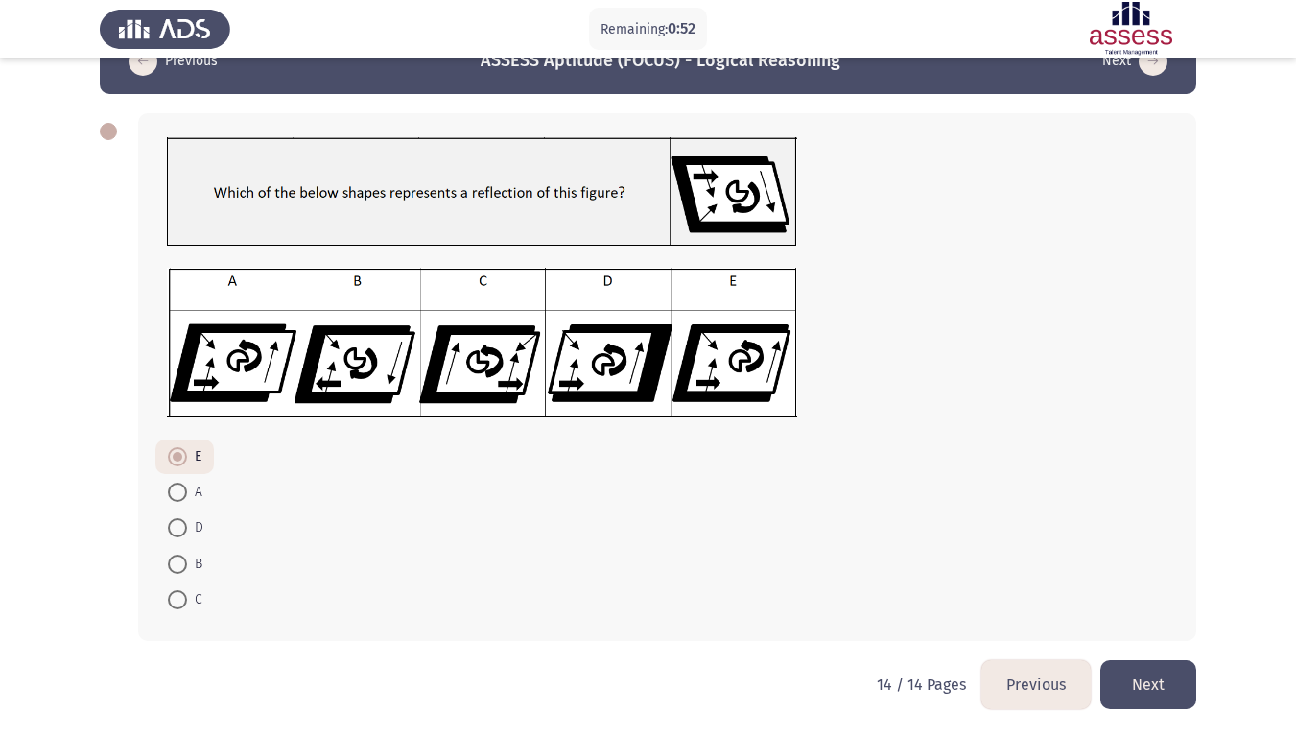  Describe the element at coordinates (481, 342) in the screenshot. I see `img: UkFYYV8wODJfQi5wbmcxNjkxMzI0MDU1MDMz.png` at that location.